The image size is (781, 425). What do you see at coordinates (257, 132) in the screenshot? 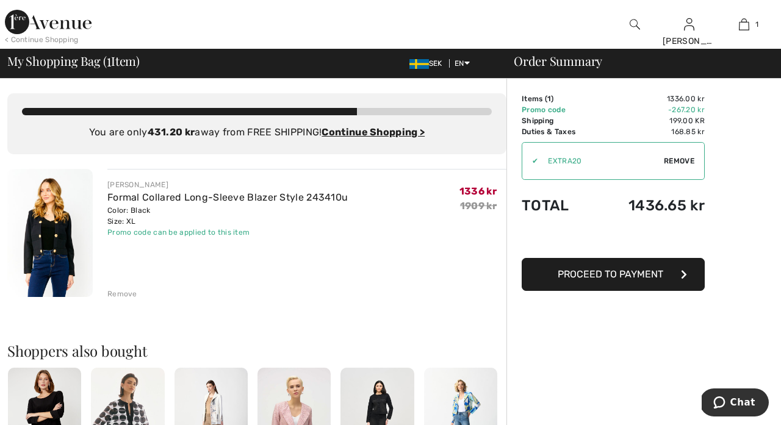
I see `div: You are only away from FREE SHIPPING!` at bounding box center [257, 132].